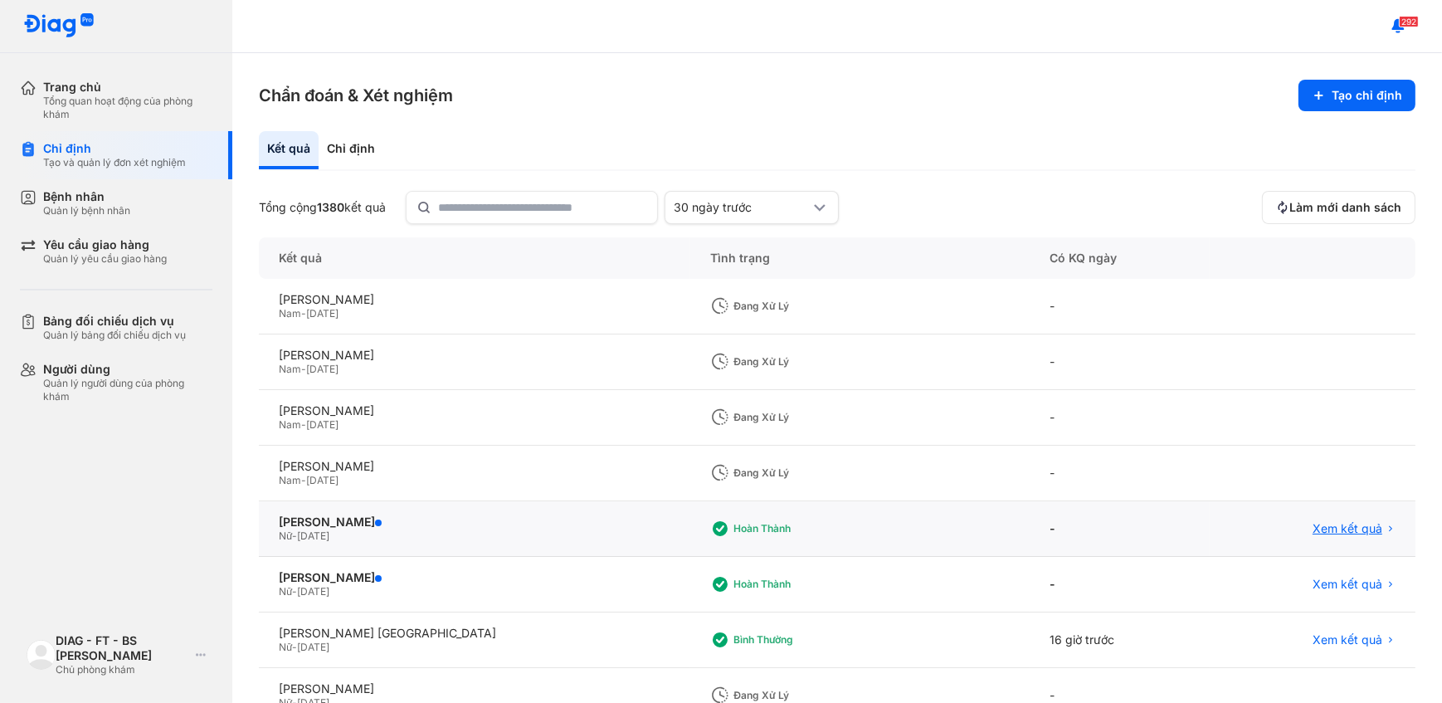 The image size is (1442, 703). Describe the element at coordinates (1345, 207) in the screenshot. I see `span: Làm mới danh sách` at that location.